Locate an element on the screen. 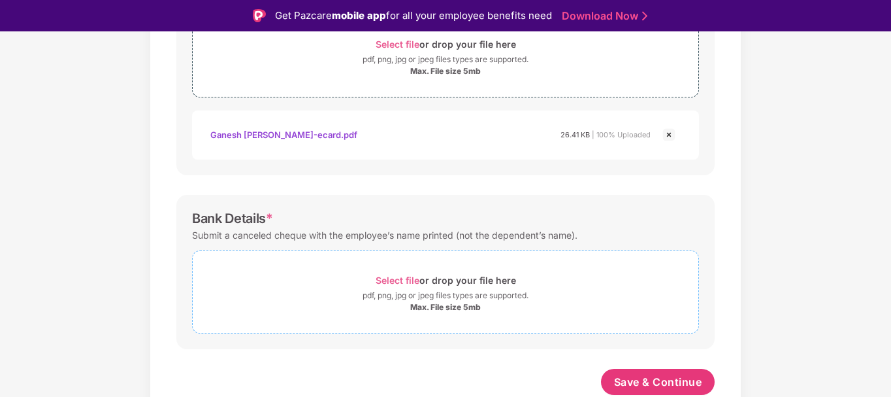  div: Submit a canceled cheque with the employee’s name printed (not the dependent’s name). is located at coordinates (385, 235).